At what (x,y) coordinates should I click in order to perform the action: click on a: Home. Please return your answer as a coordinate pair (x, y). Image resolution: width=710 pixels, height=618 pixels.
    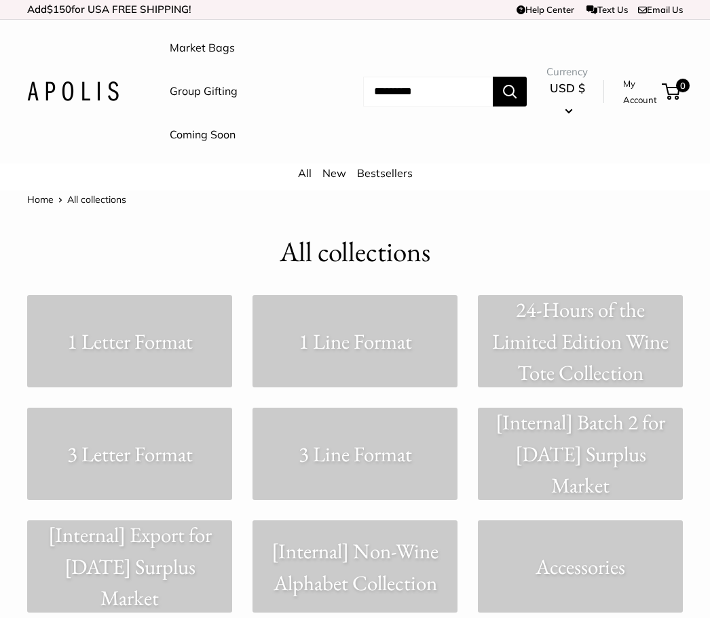
    Looking at the image, I should click on (40, 200).